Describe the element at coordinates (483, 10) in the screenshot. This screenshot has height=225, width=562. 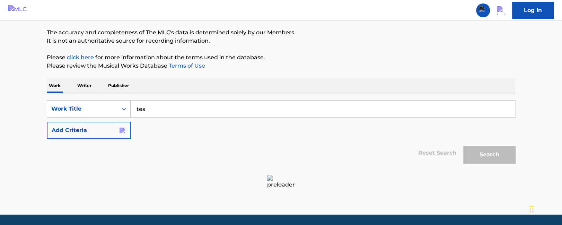
I see `a: Public Search` at that location.